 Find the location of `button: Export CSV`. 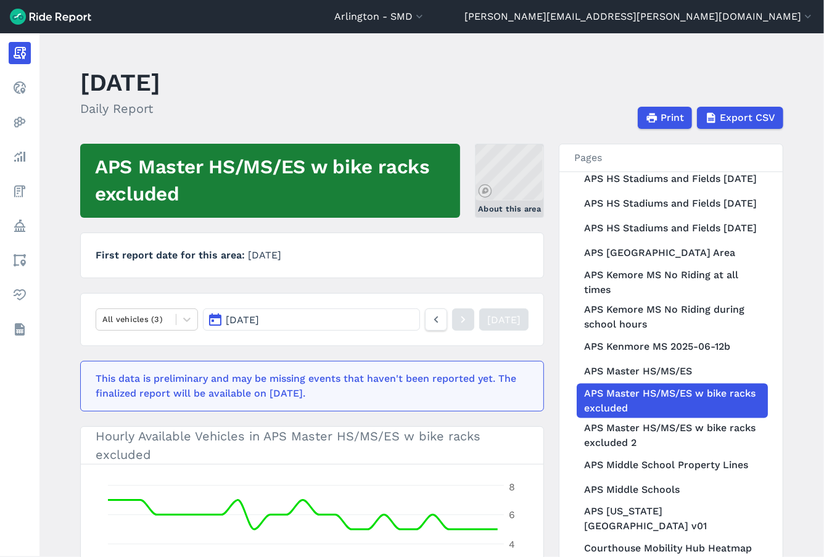

button: Export CSV is located at coordinates (740, 118).